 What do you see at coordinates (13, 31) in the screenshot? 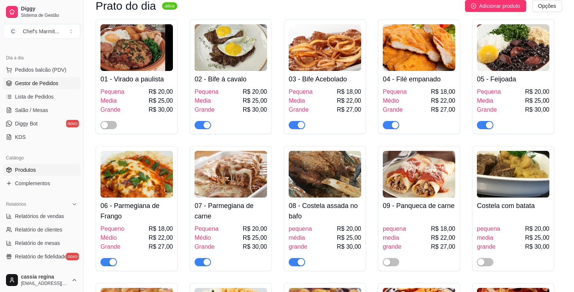
I see `span: C` at bounding box center [13, 31].